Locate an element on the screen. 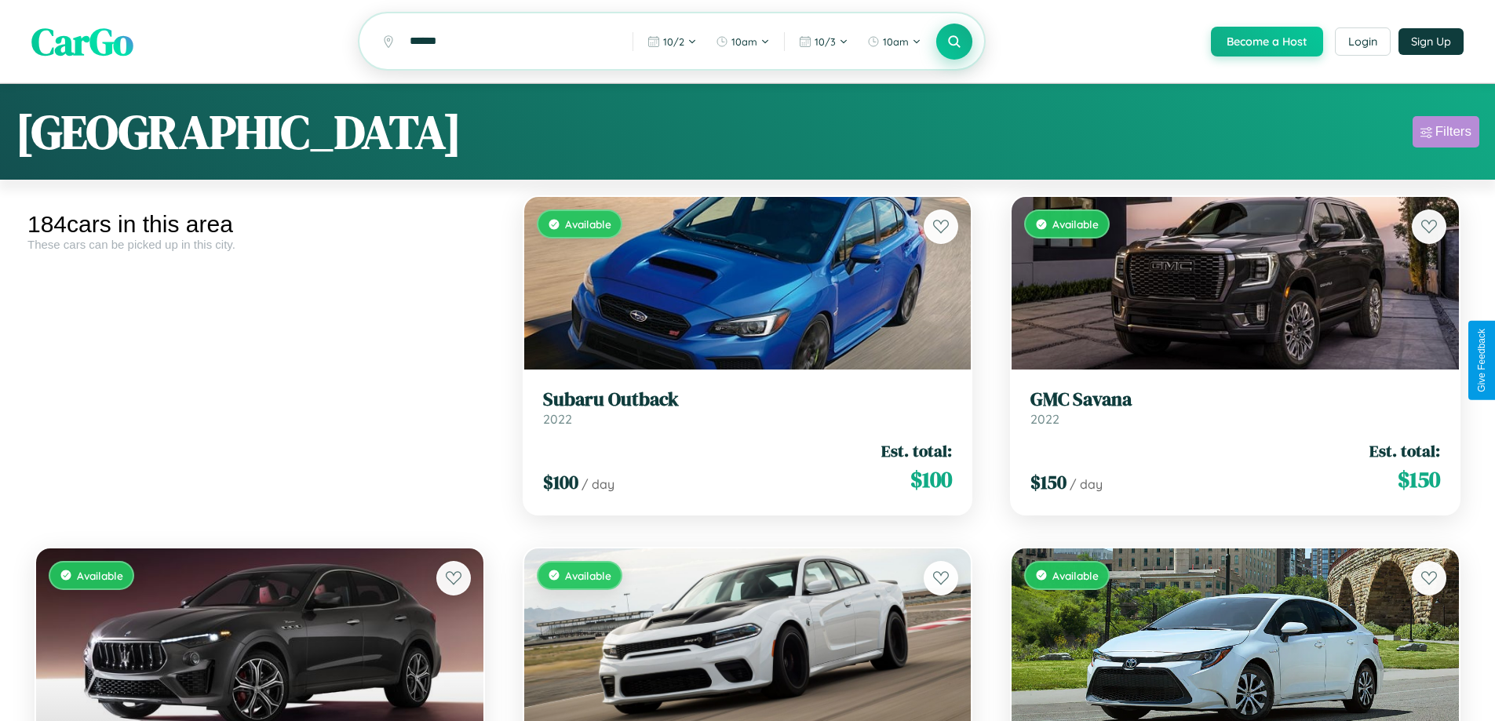 The image size is (1495, 721). button: 10/3 is located at coordinates (823, 42).